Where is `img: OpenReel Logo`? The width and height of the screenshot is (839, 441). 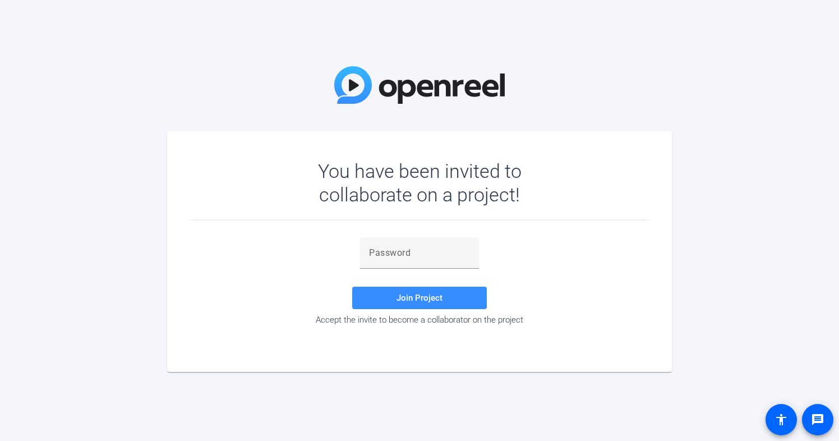
img: OpenReel Logo is located at coordinates (420, 85).